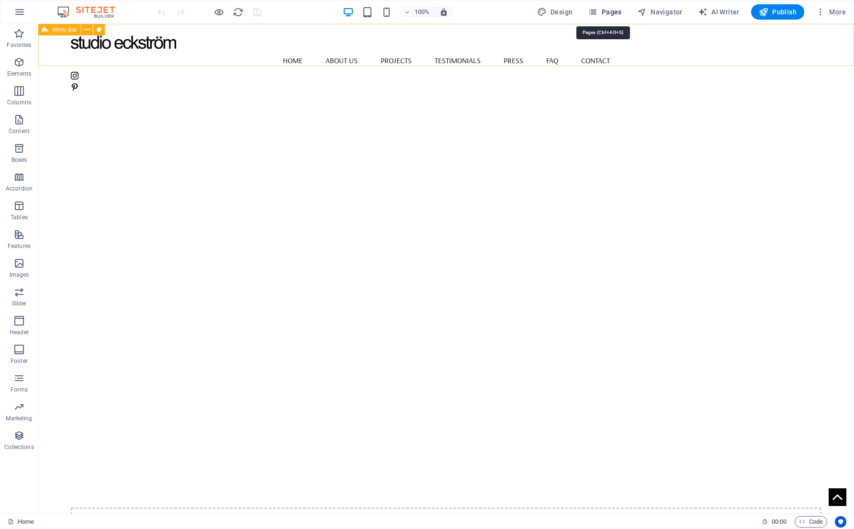 The width and height of the screenshot is (854, 529). I want to click on button: More, so click(830, 12).